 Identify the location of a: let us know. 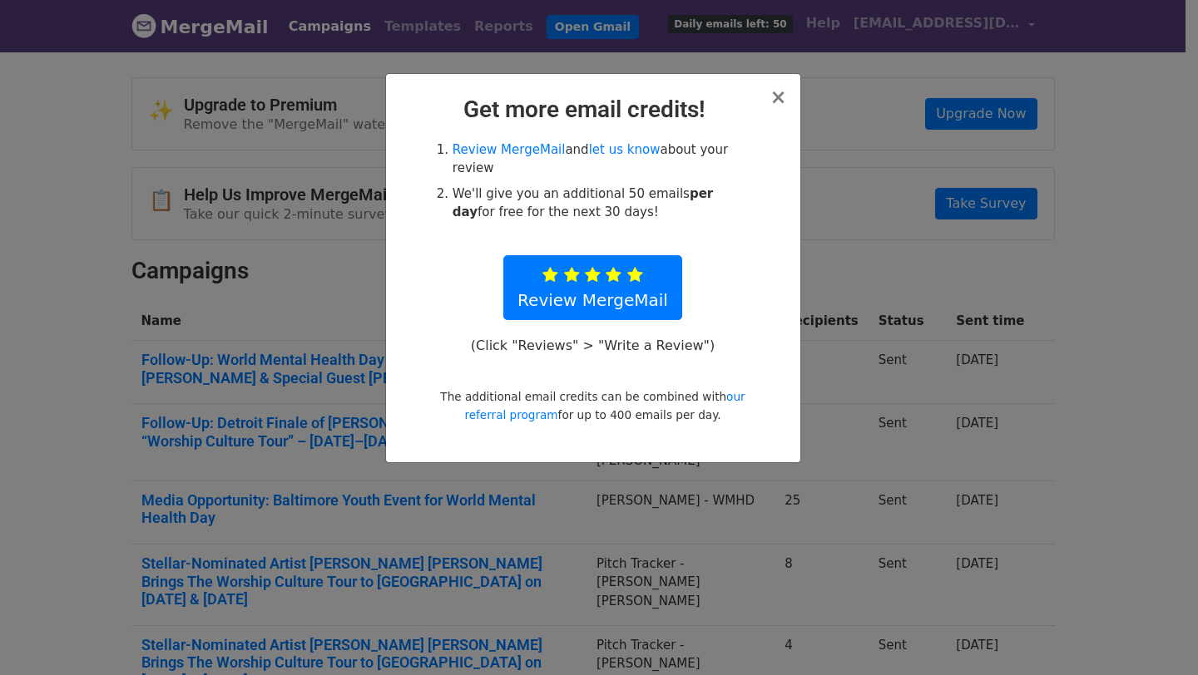
(625, 150).